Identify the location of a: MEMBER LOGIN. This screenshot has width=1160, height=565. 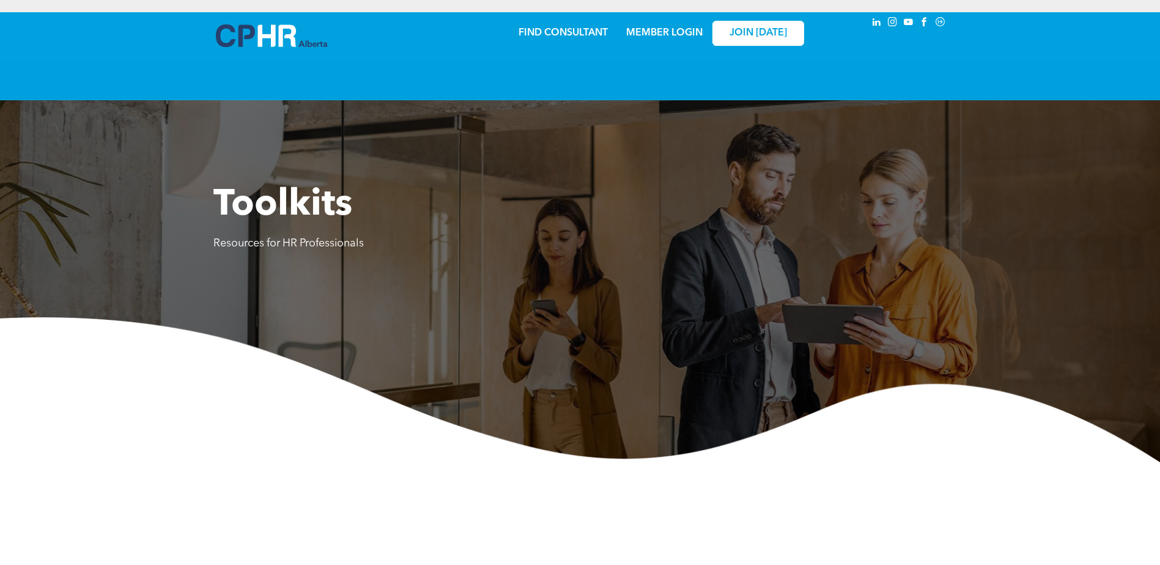
(664, 33).